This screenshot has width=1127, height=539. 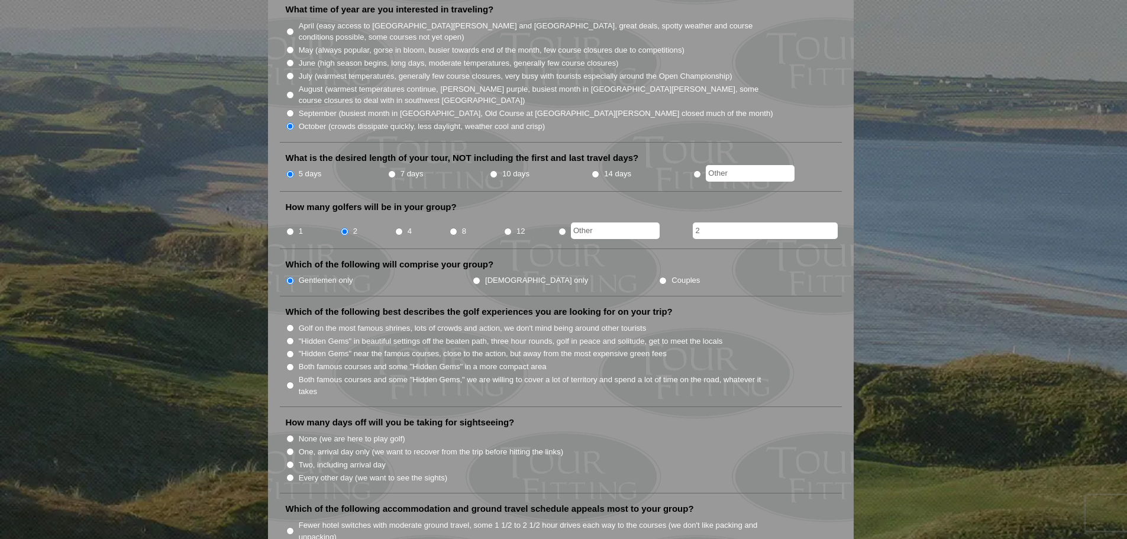 I want to click on label: "Hidden Gems" in beautiful settings off the beaten path, three hour rounds, golf in peace and sol..., so click(x=511, y=341).